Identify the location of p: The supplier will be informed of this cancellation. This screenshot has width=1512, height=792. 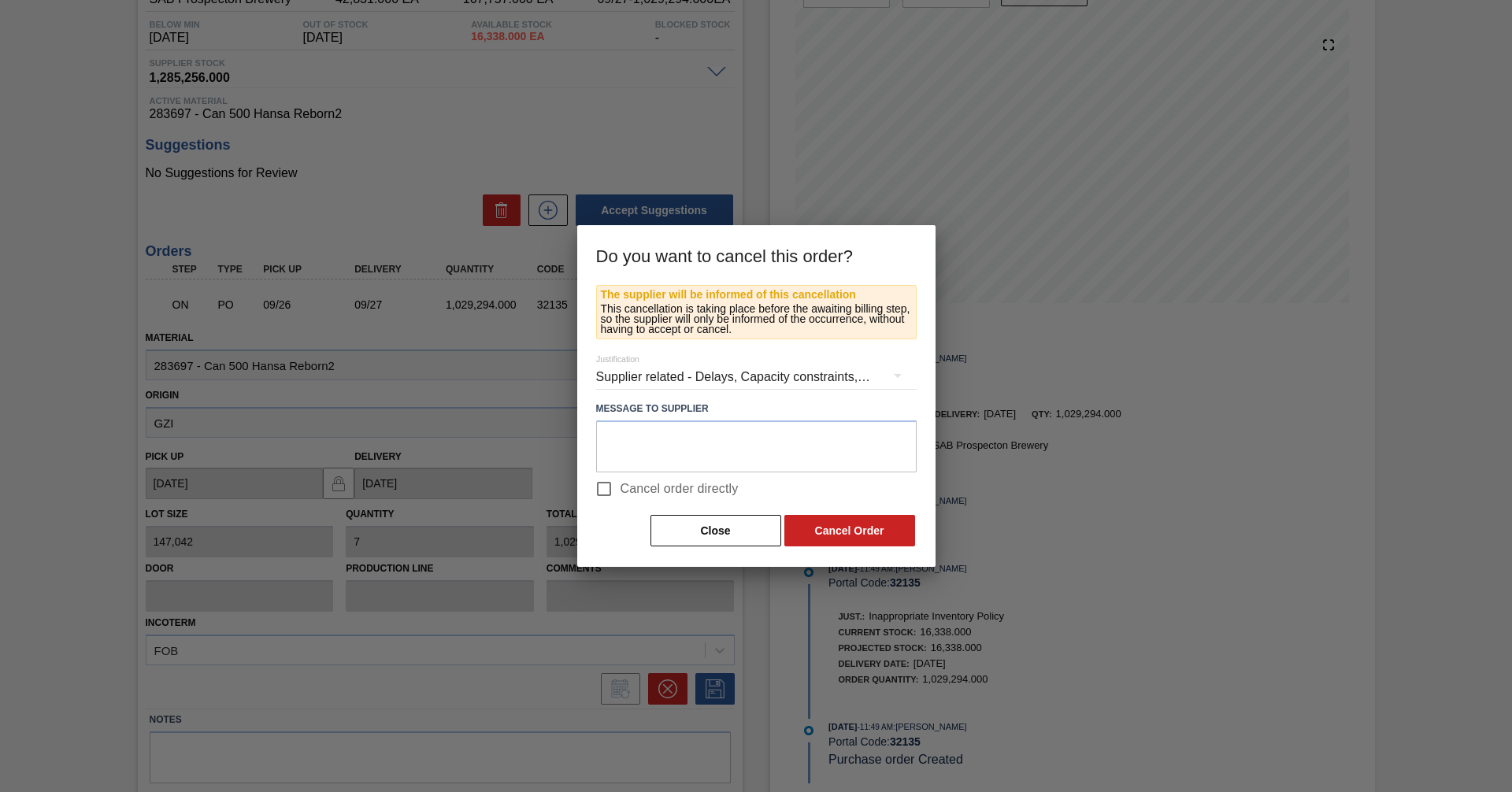
(756, 294).